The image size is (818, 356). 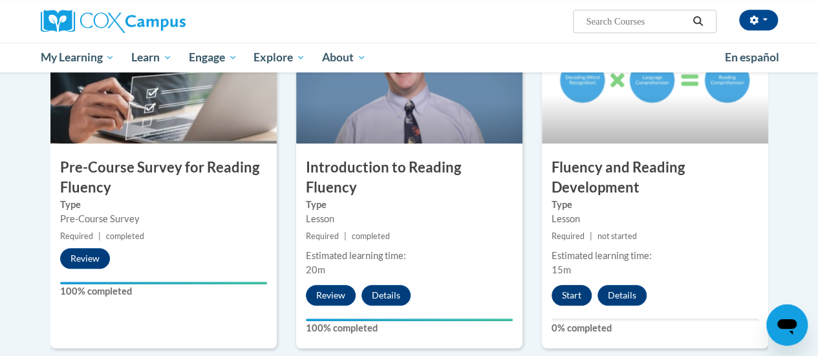 I want to click on span: En español, so click(x=752, y=57).